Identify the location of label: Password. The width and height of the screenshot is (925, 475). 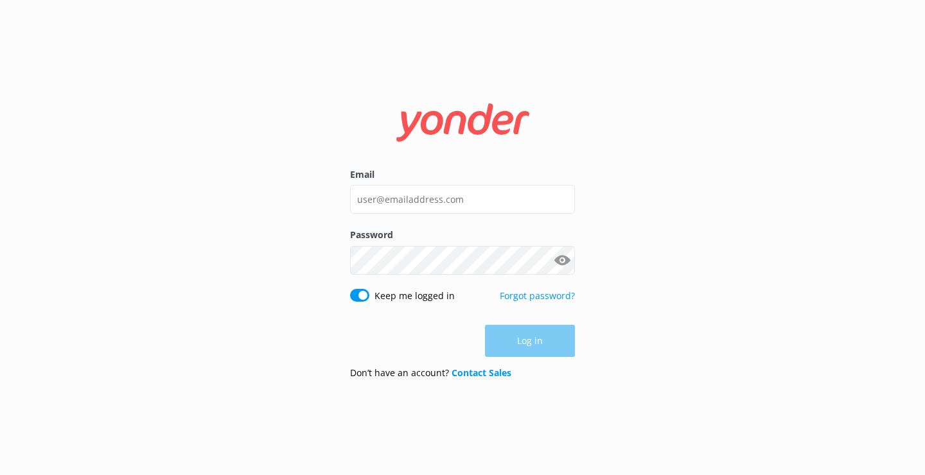
(463, 235).